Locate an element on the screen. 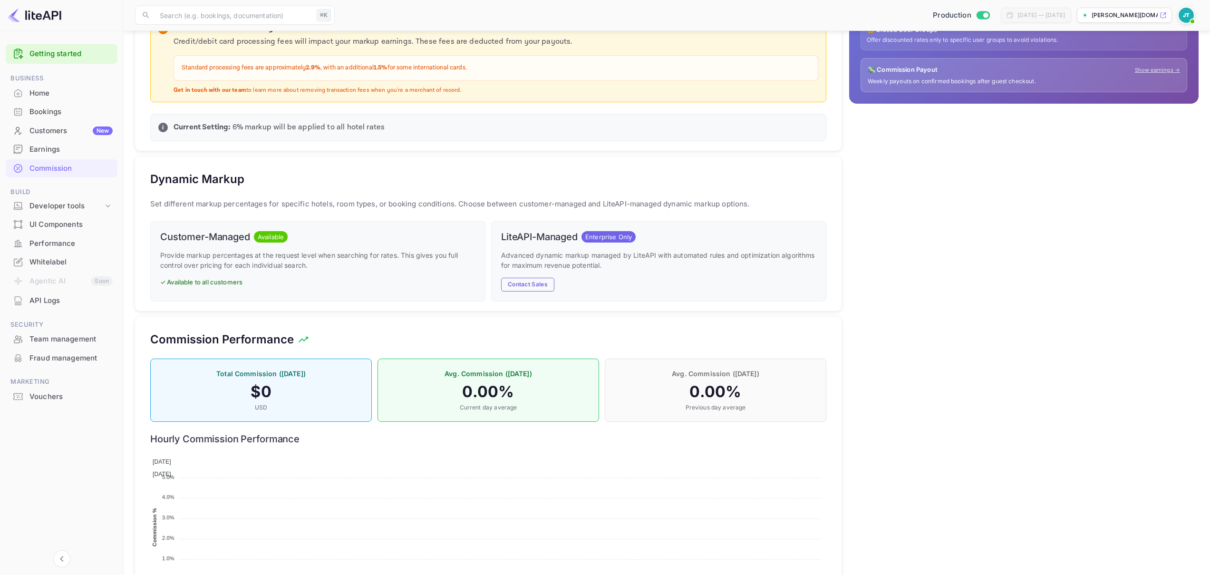 This screenshot has height=575, width=1210. span: Enterprise Only is located at coordinates (609, 237).